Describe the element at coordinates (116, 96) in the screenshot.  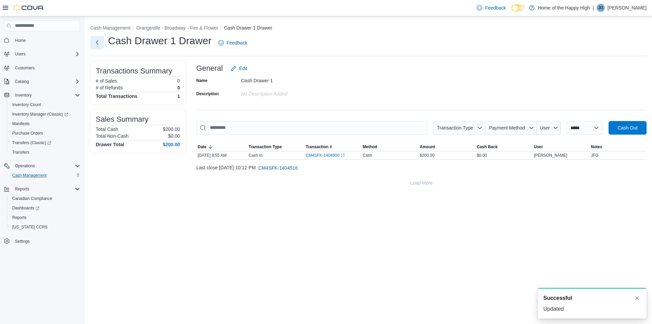
I see `h4: Total Transactions` at that location.